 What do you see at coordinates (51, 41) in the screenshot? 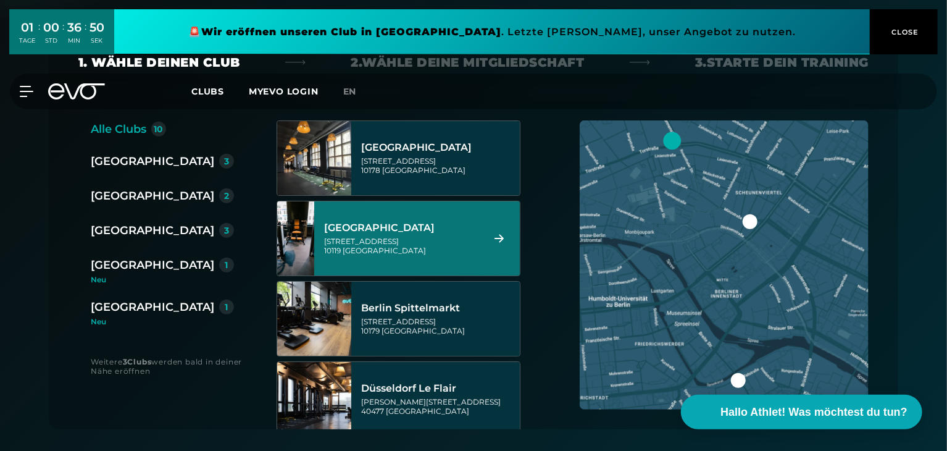
I see `div: STD` at bounding box center [51, 41].